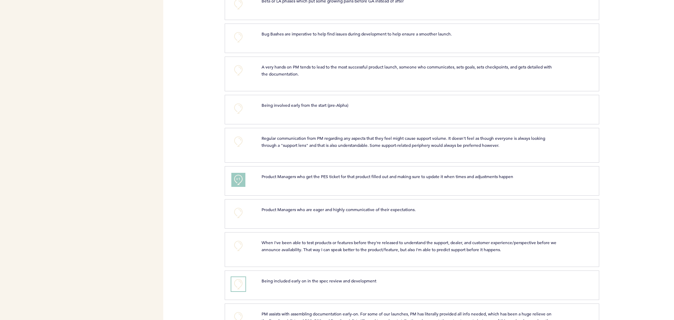  What do you see at coordinates (238, 179) in the screenshot?
I see `span: +1` at bounding box center [238, 179].